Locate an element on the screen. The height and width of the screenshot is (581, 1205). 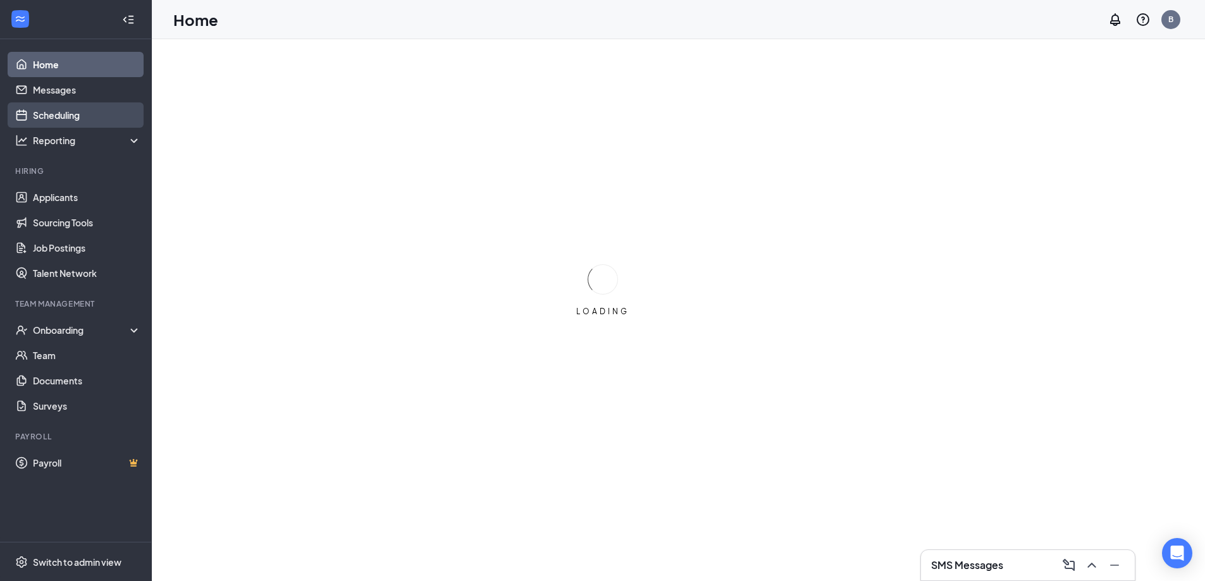
button: Minimize is located at coordinates (1115, 566).